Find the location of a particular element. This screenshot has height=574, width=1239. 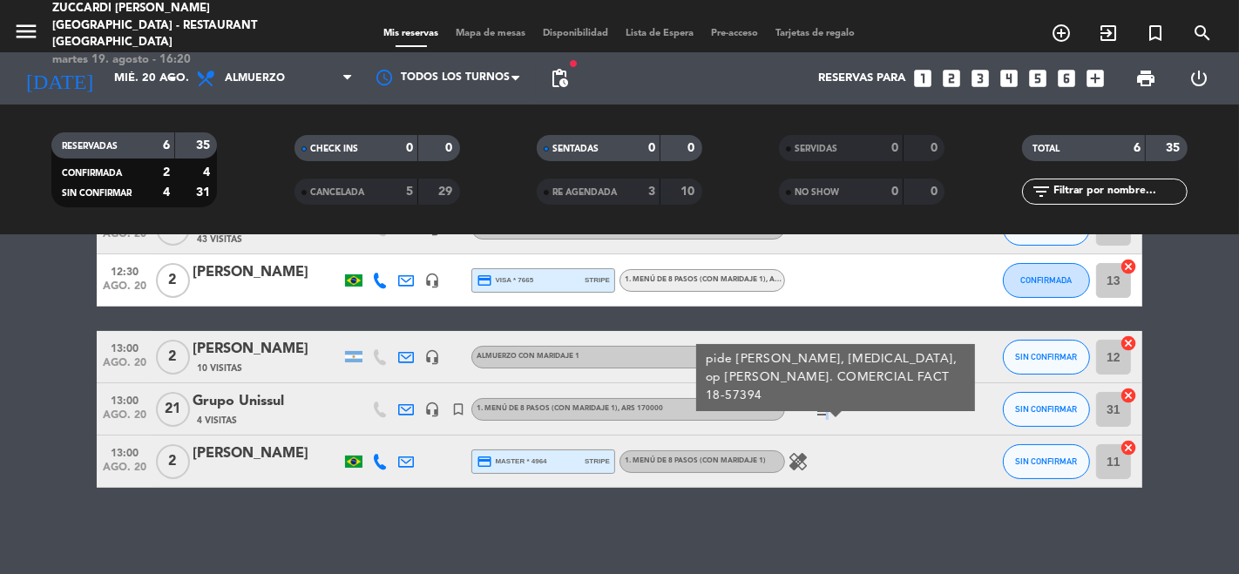

span: CANCELADA is located at coordinates (337, 193).